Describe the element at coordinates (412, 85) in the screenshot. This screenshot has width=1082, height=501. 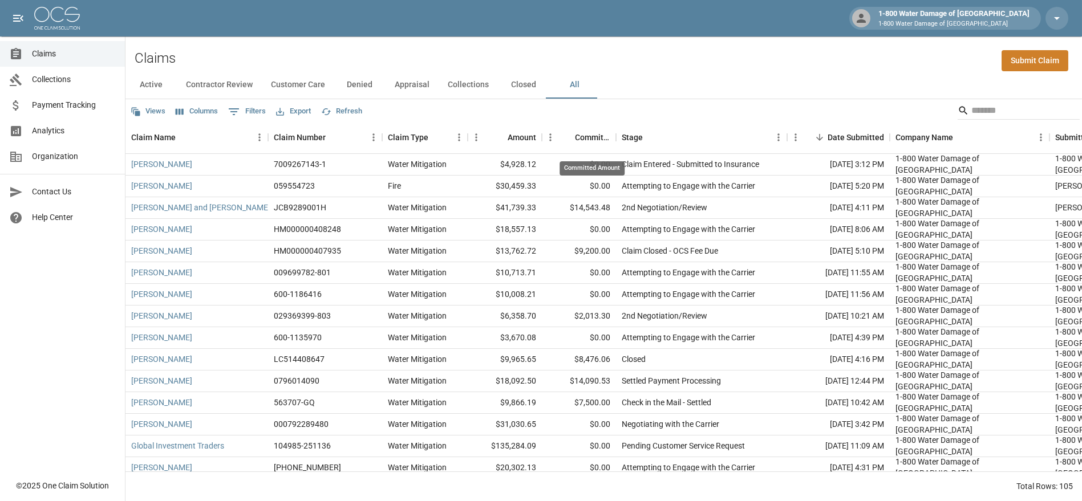
I see `button: Appraisal` at that location.